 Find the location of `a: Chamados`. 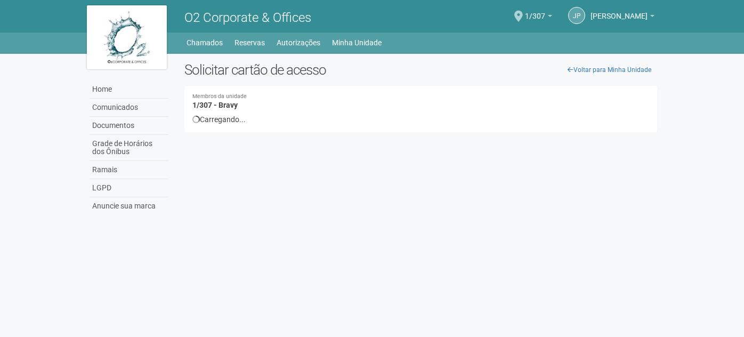

a: Chamados is located at coordinates (205, 43).